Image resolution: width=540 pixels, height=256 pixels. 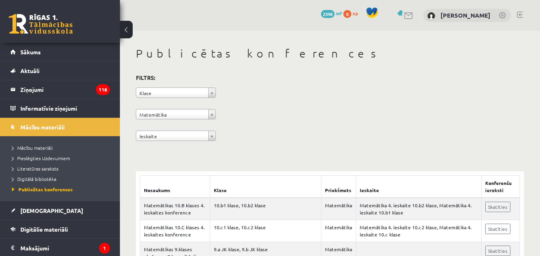 What do you see at coordinates (30, 71) in the screenshot?
I see `span: Aktuāli` at bounding box center [30, 71].